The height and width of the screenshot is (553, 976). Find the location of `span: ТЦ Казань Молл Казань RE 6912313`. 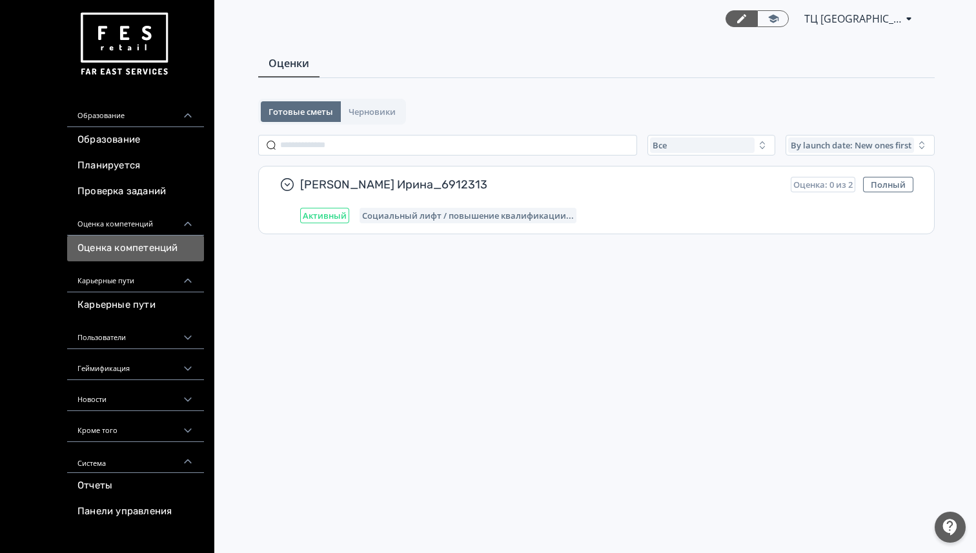

span: ТЦ Казань Молл Казань RE 6912313 is located at coordinates (853, 19).